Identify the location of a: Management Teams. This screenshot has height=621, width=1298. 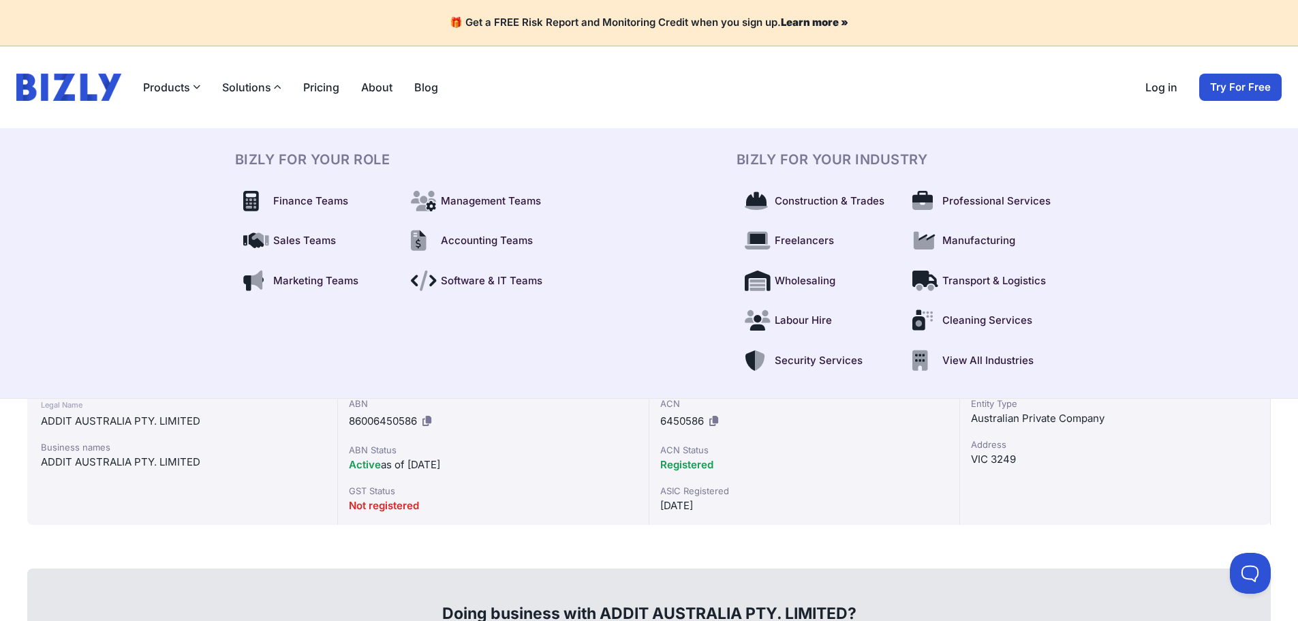
(483, 201).